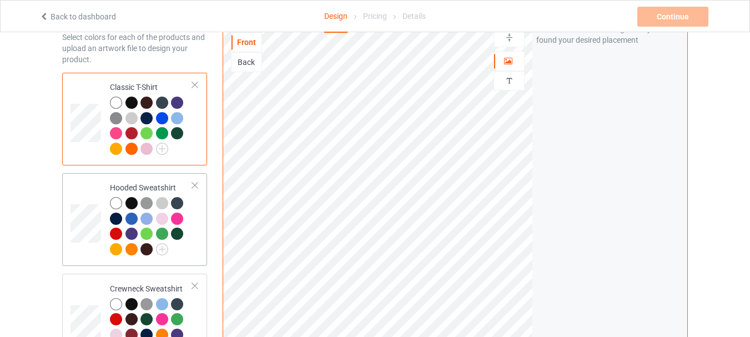 This screenshot has height=337, width=750. Describe the element at coordinates (375, 16) in the screenshot. I see `div: Pricing` at that location.